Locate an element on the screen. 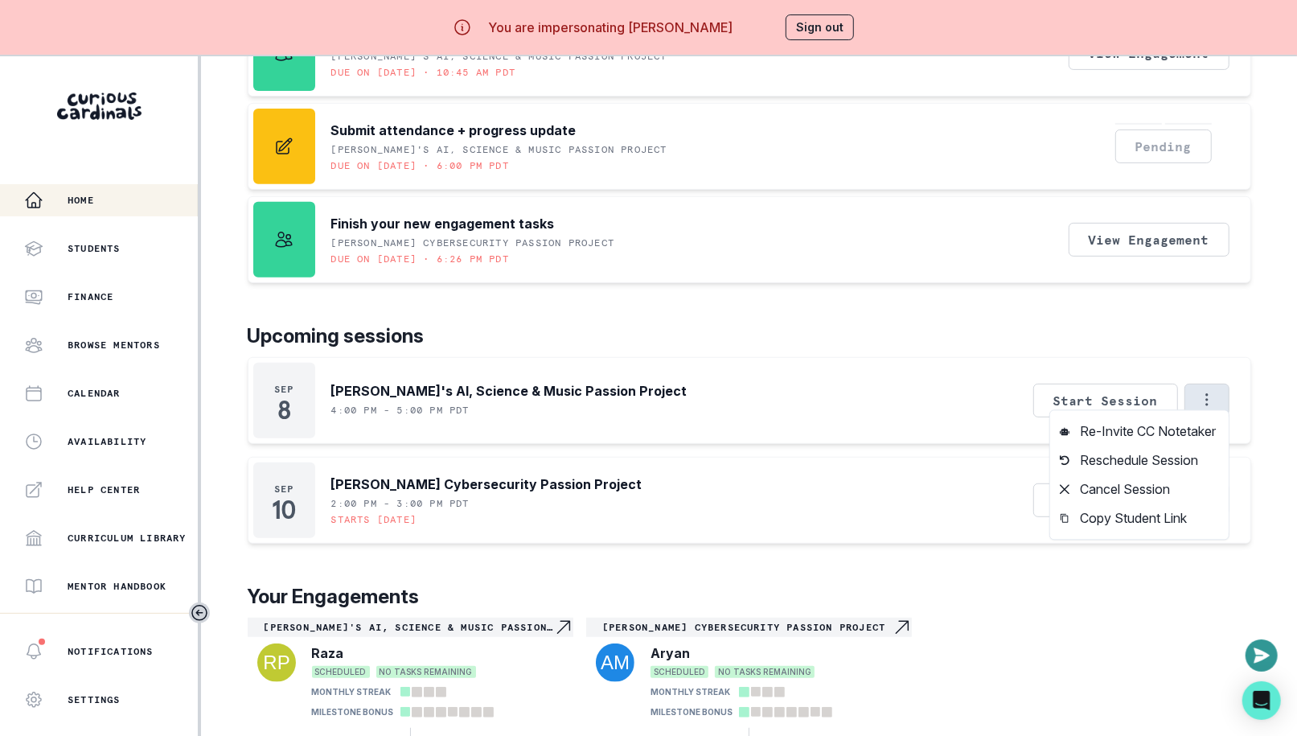 This screenshot has width=1297, height=736. p: Finance is located at coordinates (90, 297).